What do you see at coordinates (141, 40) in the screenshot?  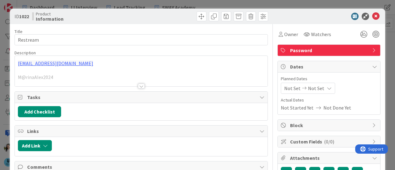 I see `input: type card name here...` at bounding box center [141, 40].